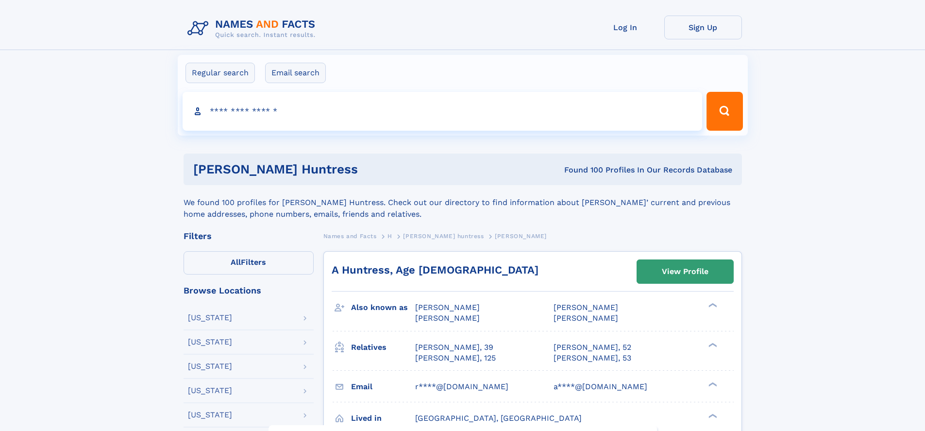 The width and height of the screenshot is (925, 431). I want to click on label: Regular search, so click(220, 73).